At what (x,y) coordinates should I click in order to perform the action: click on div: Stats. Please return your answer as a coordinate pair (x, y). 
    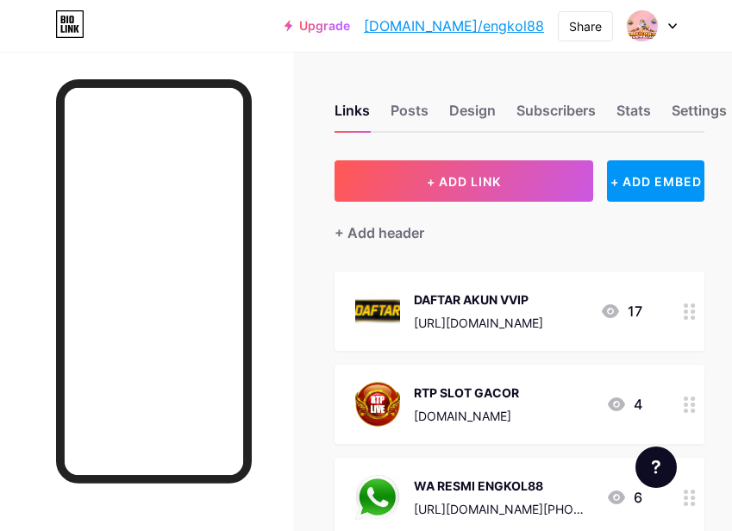
    Looking at the image, I should click on (634, 115).